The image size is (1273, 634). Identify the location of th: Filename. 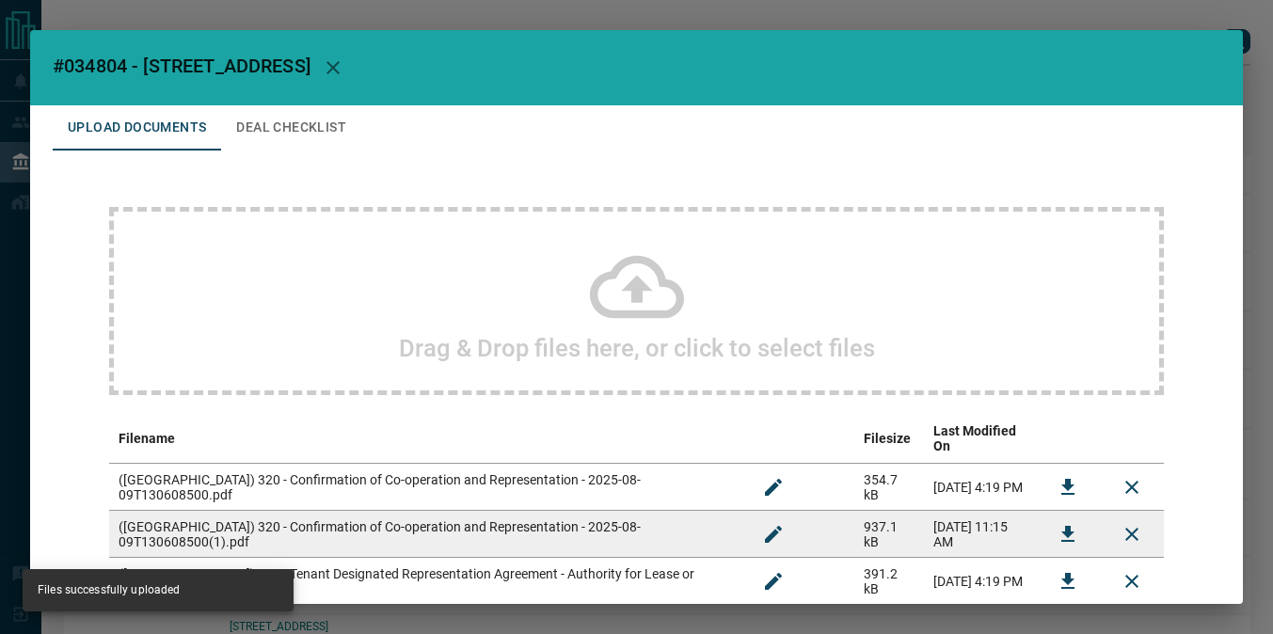
(425, 439).